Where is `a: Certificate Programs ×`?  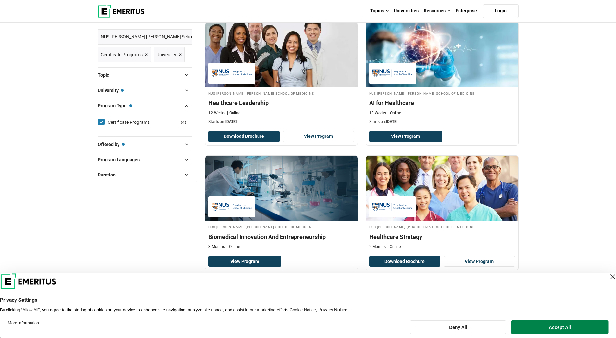 a: Certificate Programs × is located at coordinates (124, 55).